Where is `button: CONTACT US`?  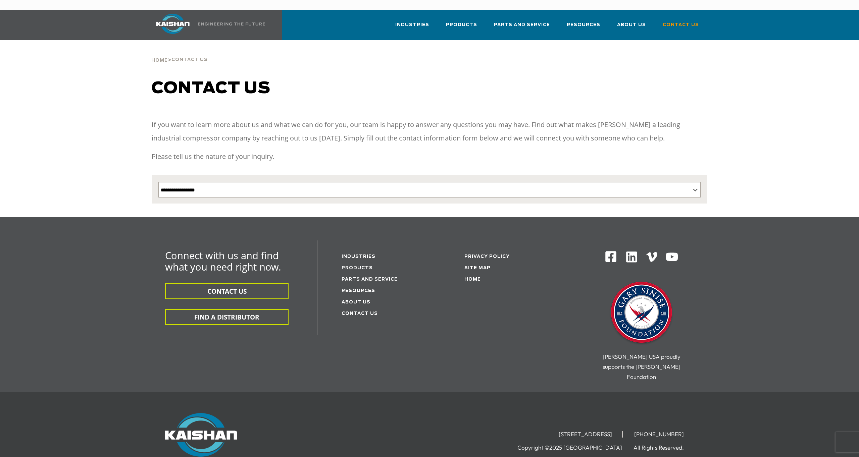 button: CONTACT US is located at coordinates (227, 291).